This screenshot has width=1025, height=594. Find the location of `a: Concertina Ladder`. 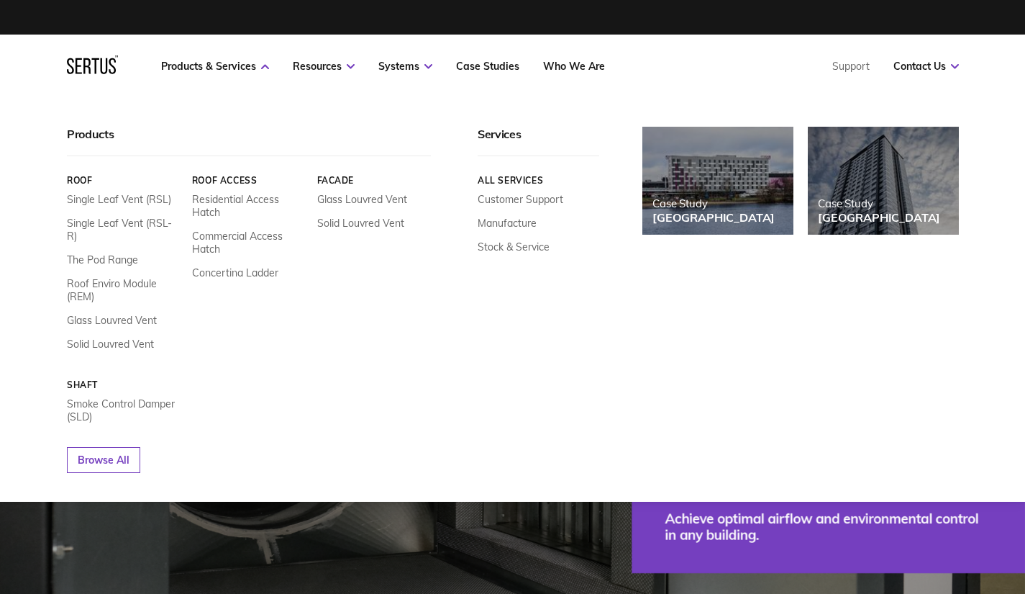

a: Concertina Ladder is located at coordinates (235, 273).